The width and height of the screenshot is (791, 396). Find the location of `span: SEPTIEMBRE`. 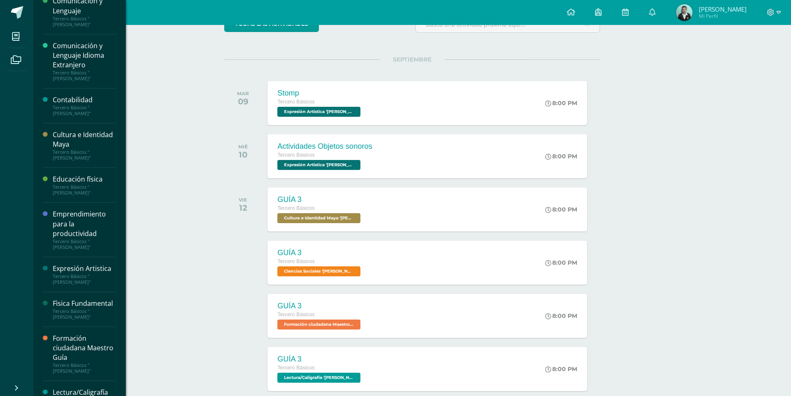

span: SEPTIEMBRE is located at coordinates (412, 59).